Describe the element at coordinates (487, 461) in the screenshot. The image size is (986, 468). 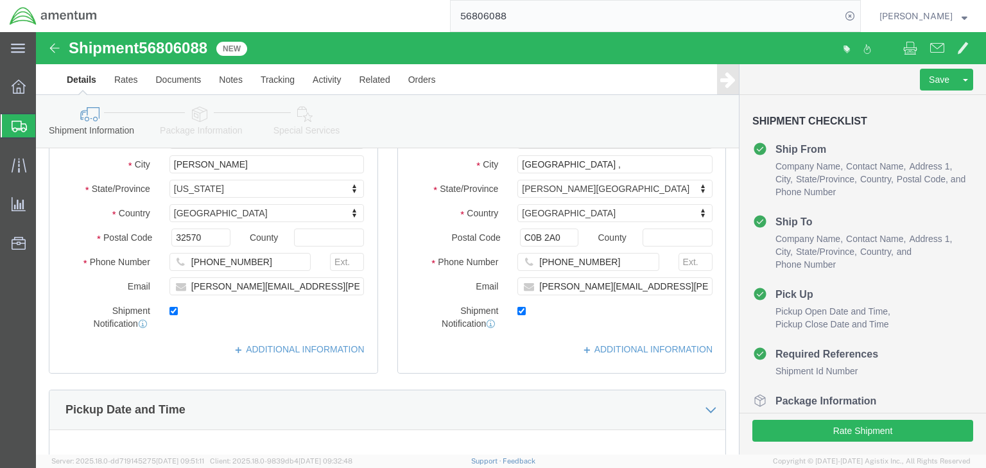
I see `a: Support` at that location.